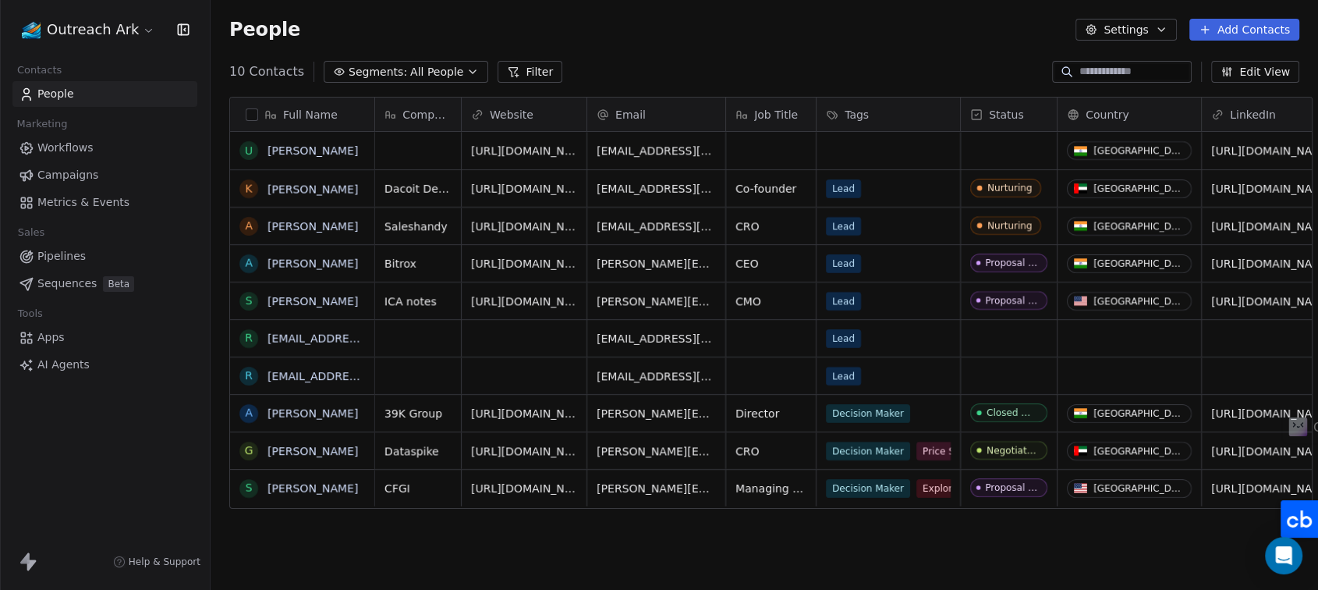 The height and width of the screenshot is (590, 1318). What do you see at coordinates (418, 226) in the screenshot?
I see `span: Saleshandy` at bounding box center [418, 226].